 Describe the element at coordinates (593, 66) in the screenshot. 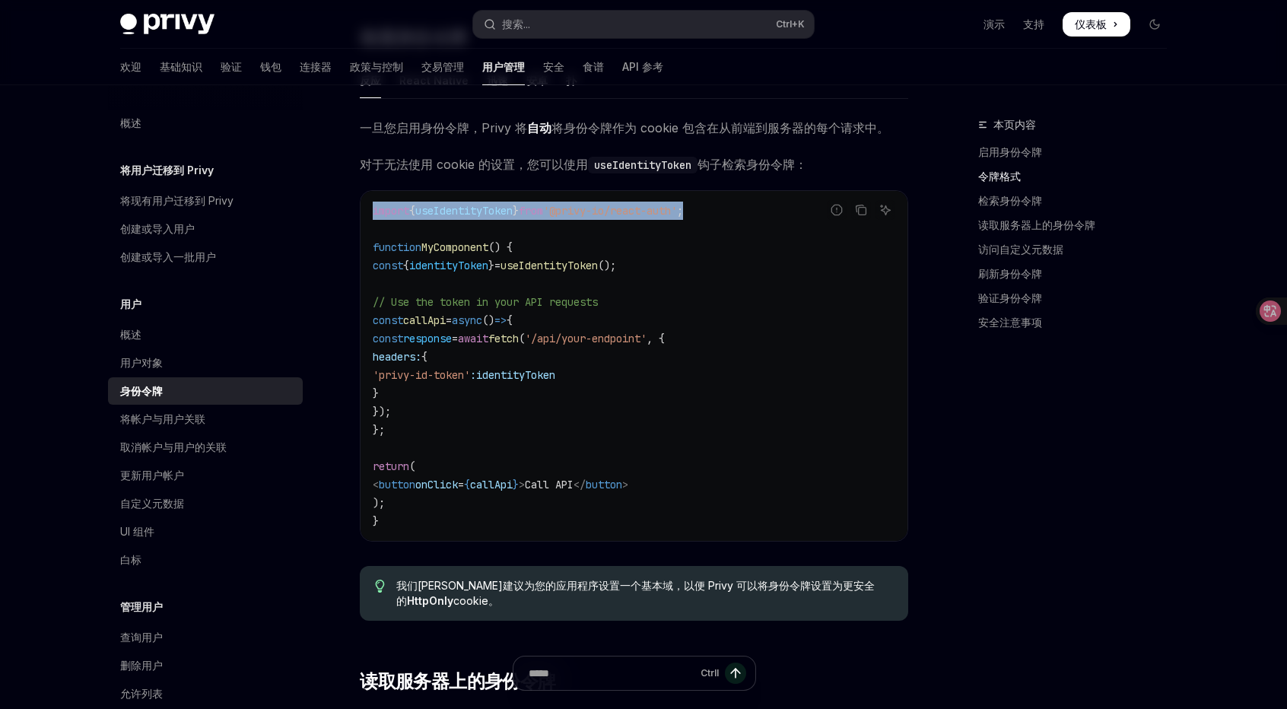

I see `font: 食谱` at that location.